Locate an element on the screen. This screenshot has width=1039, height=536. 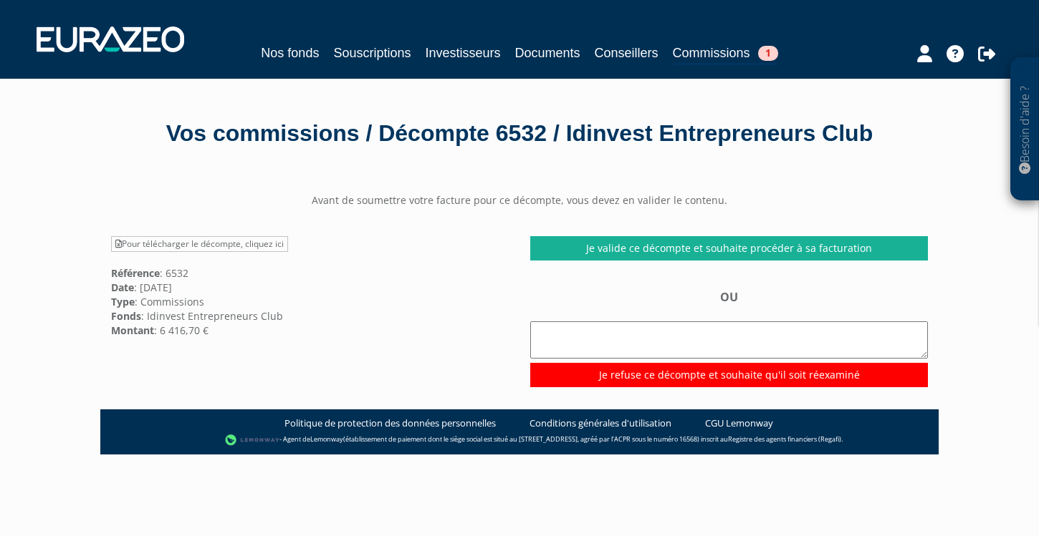
a: Politique de protection des données personnelles is located at coordinates (390, 423).